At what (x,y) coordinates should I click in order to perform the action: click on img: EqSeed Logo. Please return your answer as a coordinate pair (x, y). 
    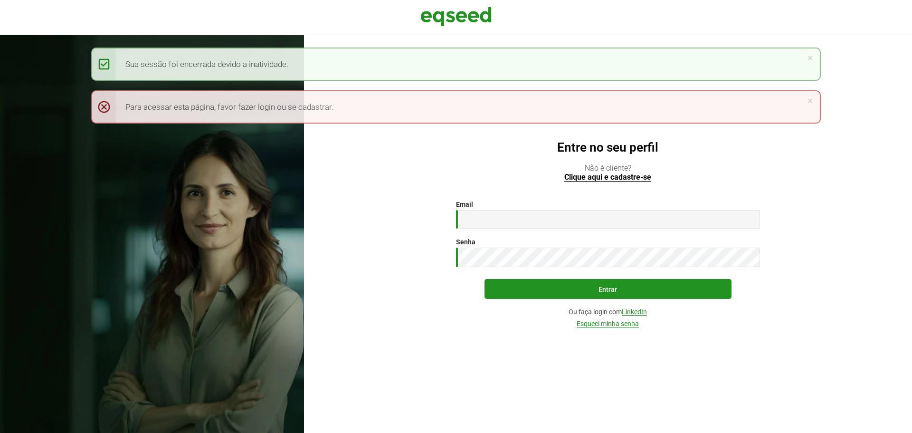
    Looking at the image, I should click on (456, 17).